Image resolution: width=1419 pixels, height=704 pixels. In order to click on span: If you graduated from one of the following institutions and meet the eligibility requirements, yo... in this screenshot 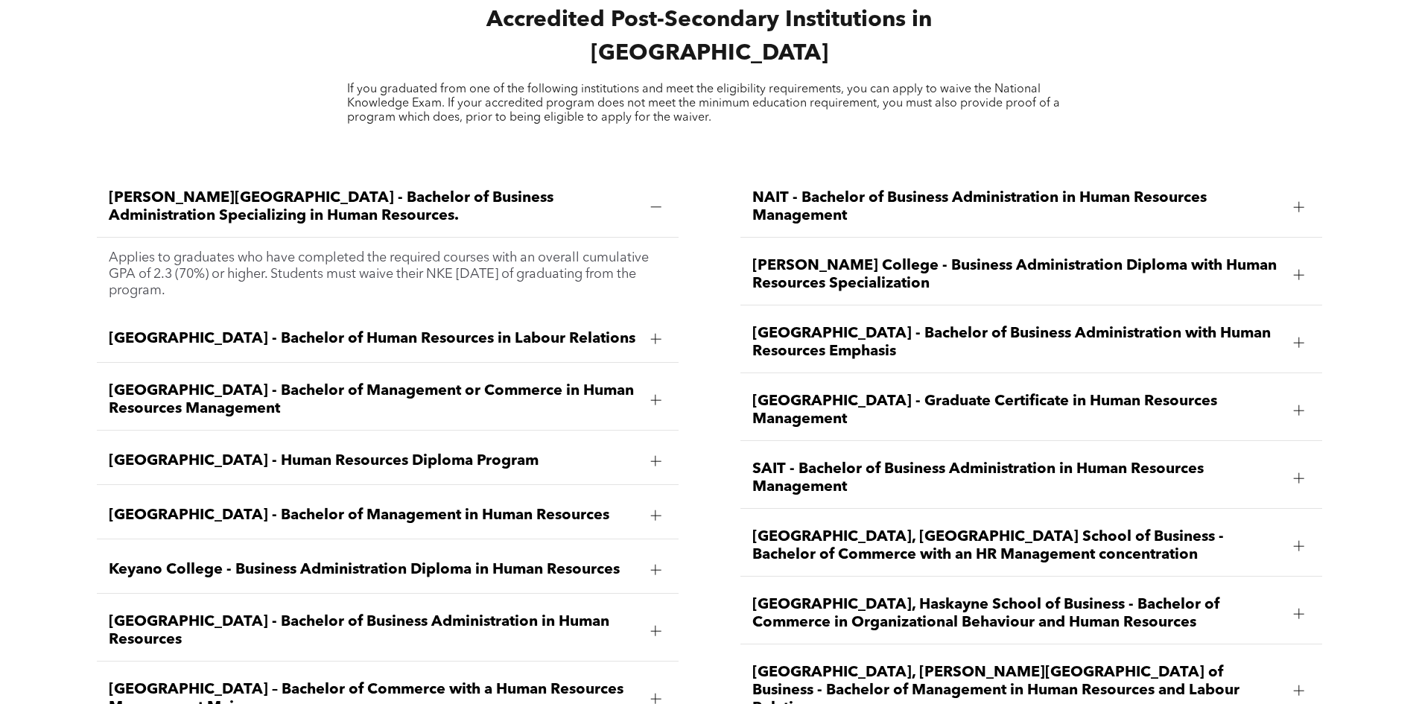, I will do `click(703, 104)`.